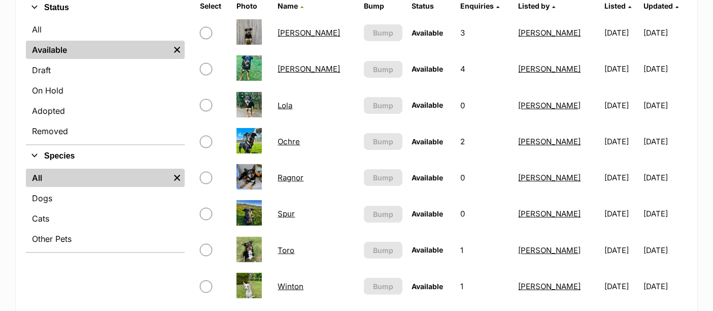 The image size is (713, 311). Describe the element at coordinates (661, 6) in the screenshot. I see `a: Updated` at that location.